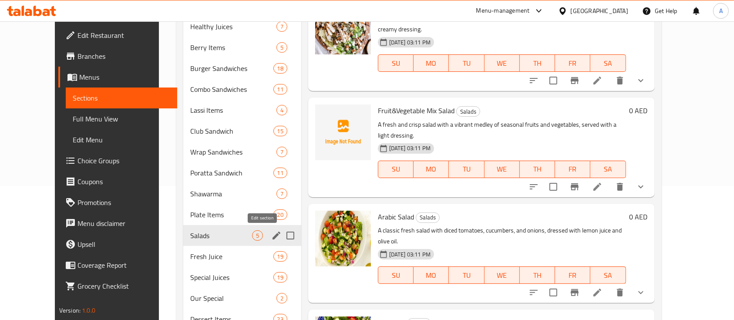 The image size is (734, 320). Describe the element at coordinates (620, 187) in the screenshot. I see `button: delete` at that location.